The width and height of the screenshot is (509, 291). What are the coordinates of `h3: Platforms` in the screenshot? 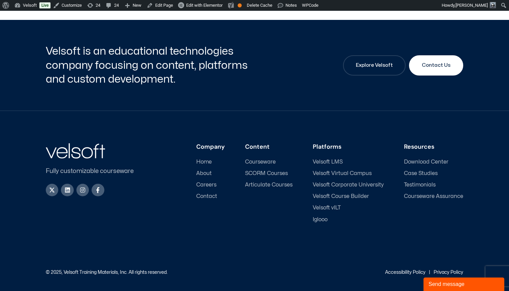 It's located at (348, 147).